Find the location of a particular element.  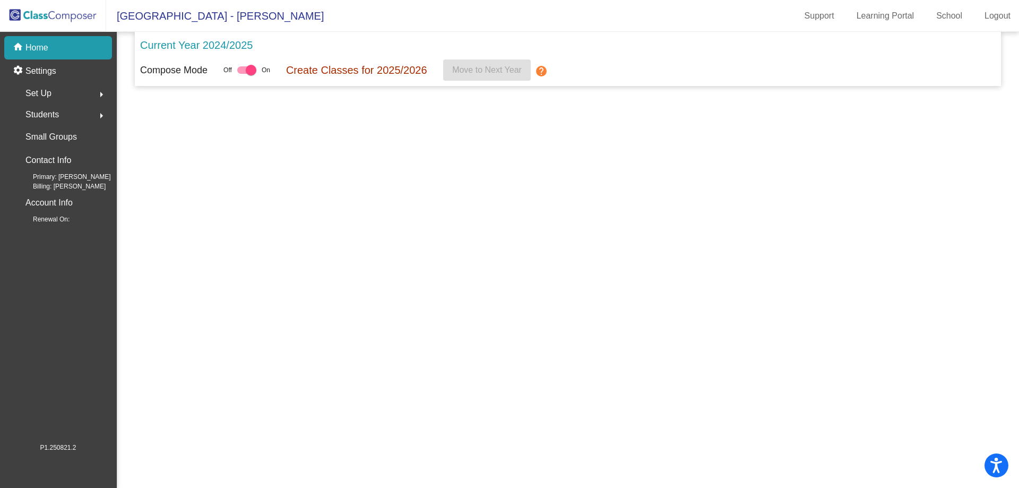

p: Home is located at coordinates (37, 48).